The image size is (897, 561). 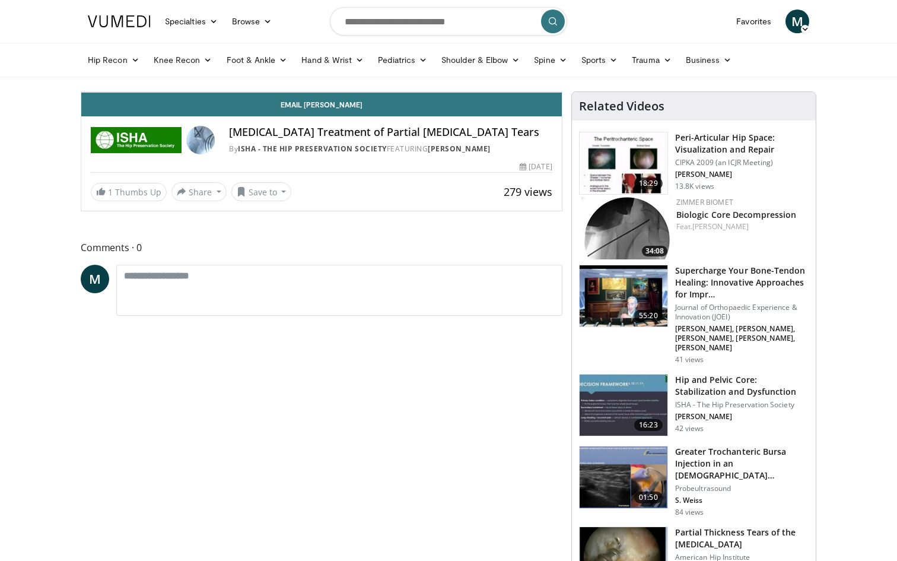 I want to click on img: ISHA - The Hip Preservation Society, so click(x=136, y=140).